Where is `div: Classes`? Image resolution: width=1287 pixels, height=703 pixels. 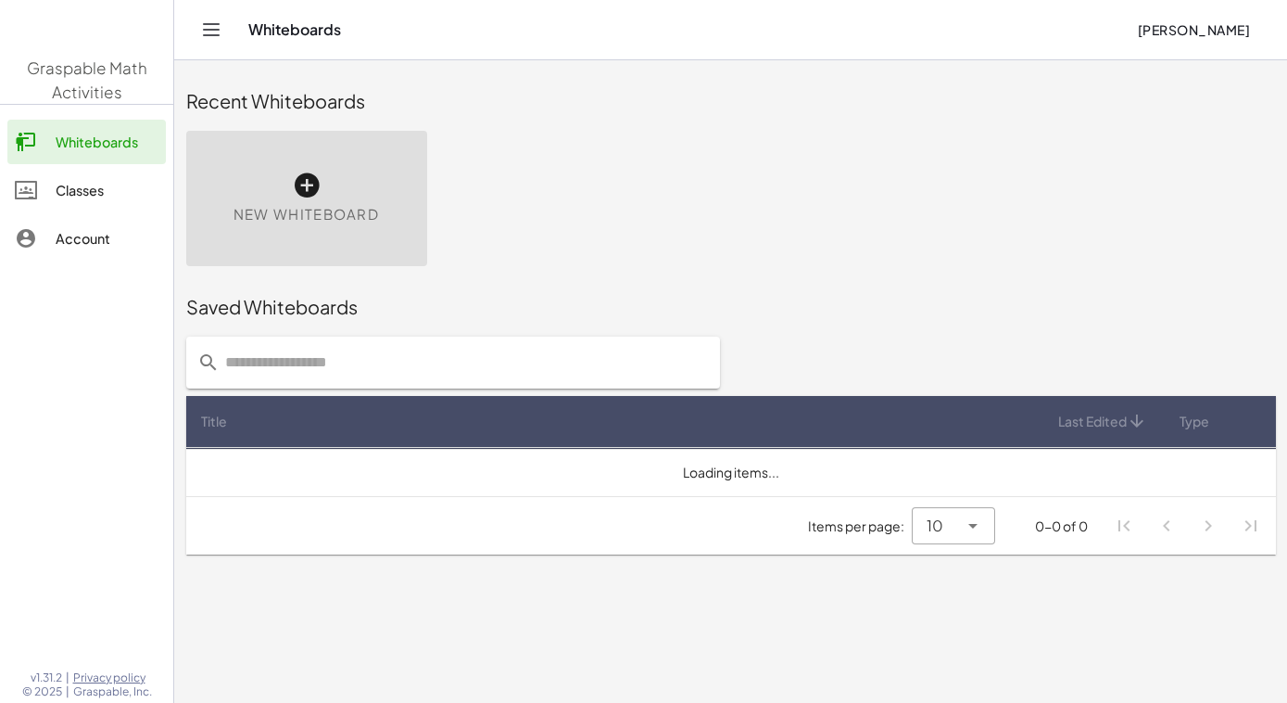
div: Classes is located at coordinates (107, 190).